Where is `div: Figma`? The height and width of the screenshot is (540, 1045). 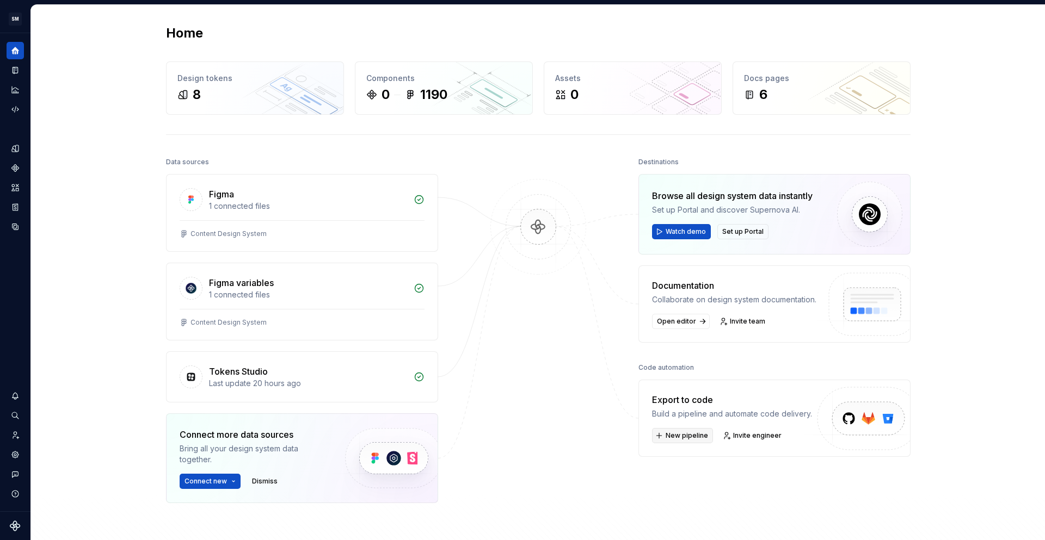
div: Figma is located at coordinates (221, 194).